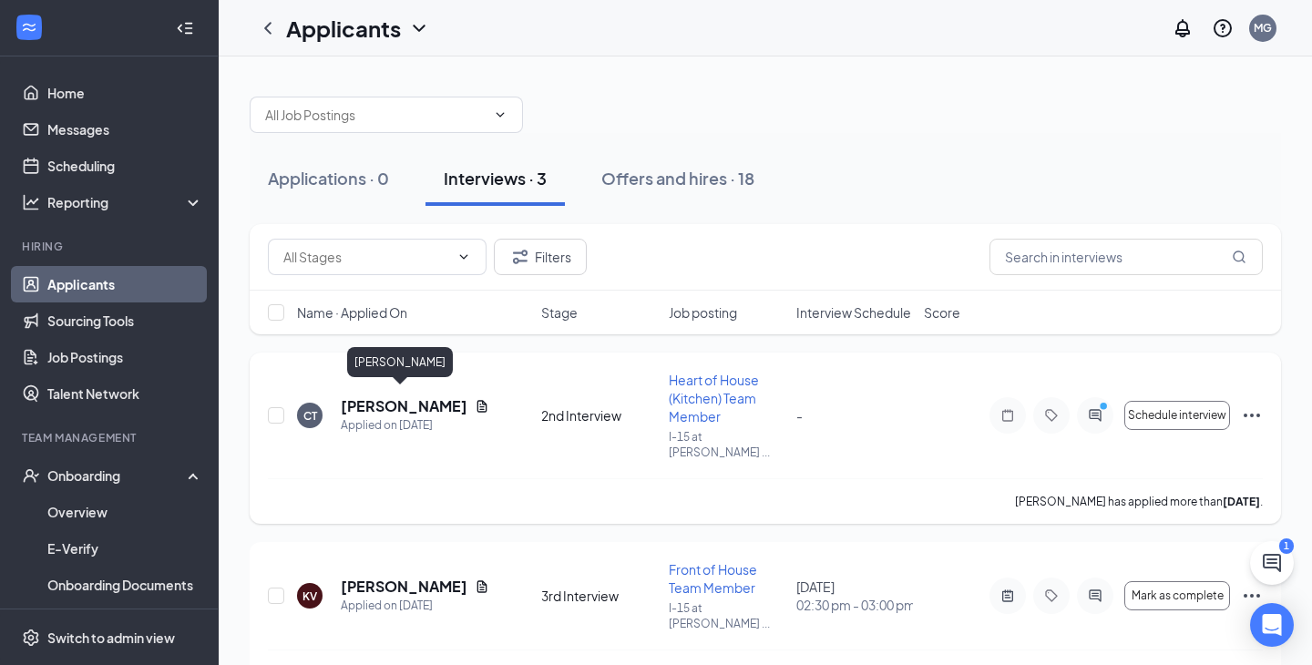 This screenshot has width=1312, height=665. I want to click on div: 1, so click(1287, 546).